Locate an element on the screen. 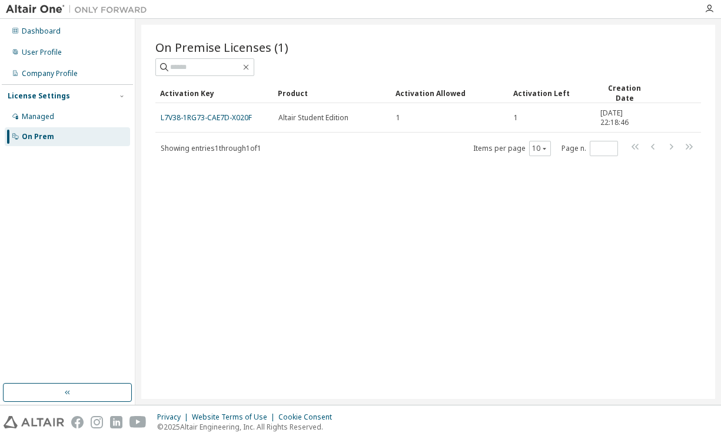  button: 10 is located at coordinates (540, 148).